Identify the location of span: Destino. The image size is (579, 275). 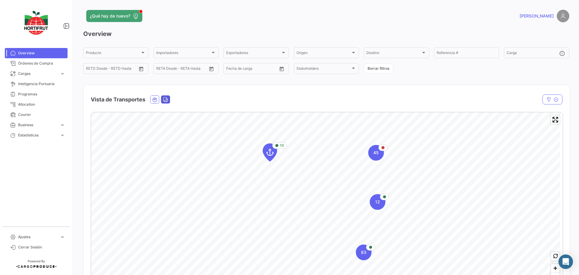
(394, 54).